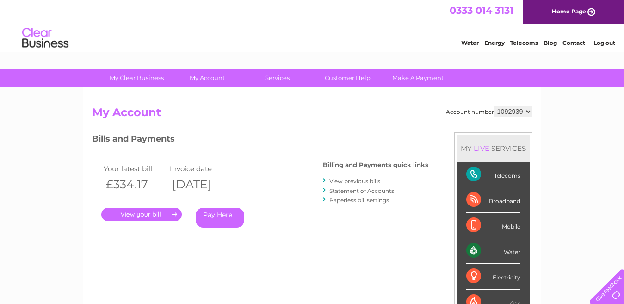 This screenshot has width=624, height=304. What do you see at coordinates (361, 190) in the screenshot?
I see `a: Statement of Accounts` at bounding box center [361, 190].